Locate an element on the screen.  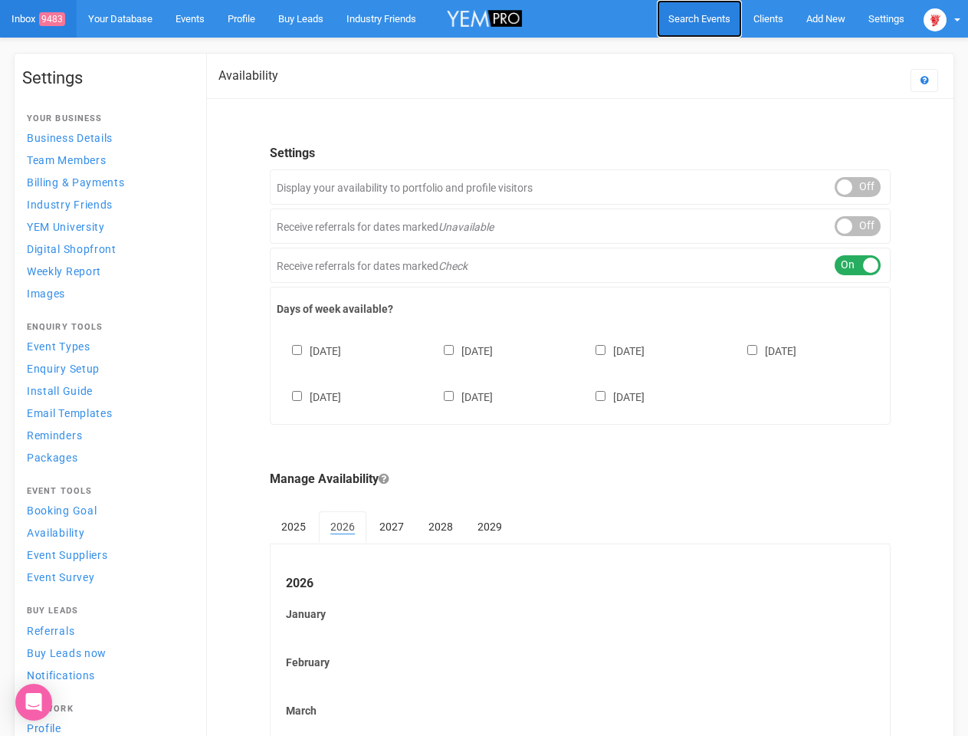
h4: Enquiry Tools is located at coordinates (107, 327).